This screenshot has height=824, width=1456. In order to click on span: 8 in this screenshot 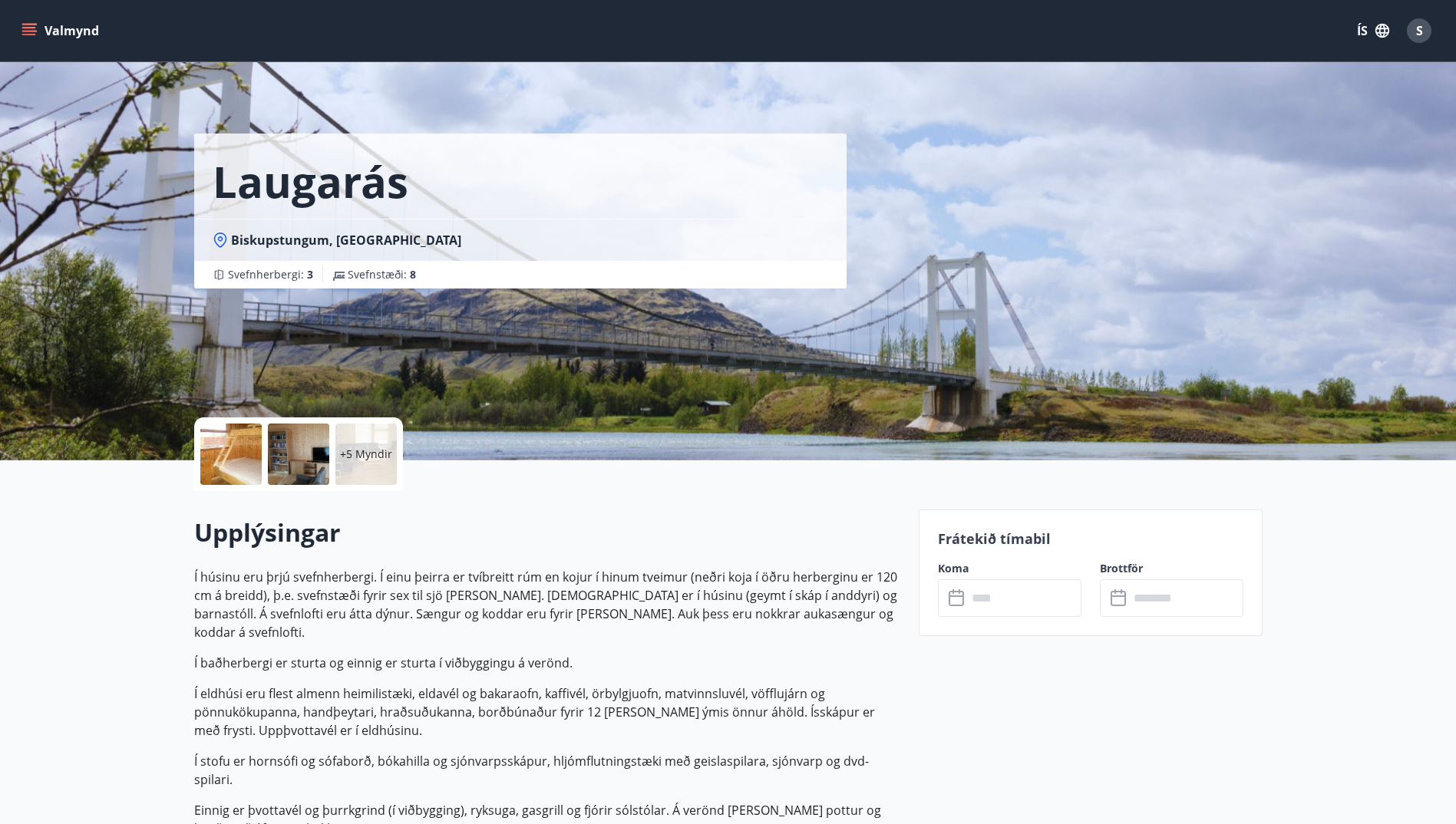, I will do `click(413, 274)`.